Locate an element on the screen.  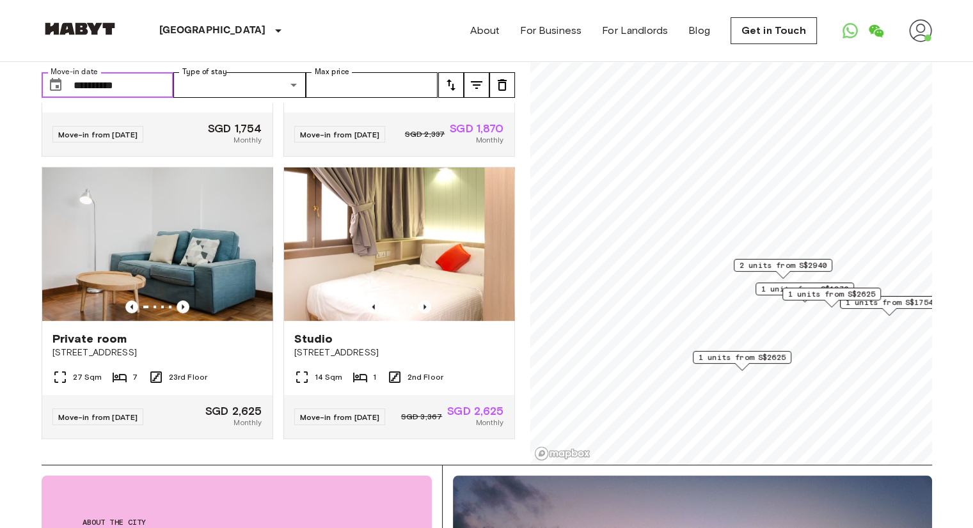
span: SGD 2,337 is located at coordinates (425, 134).